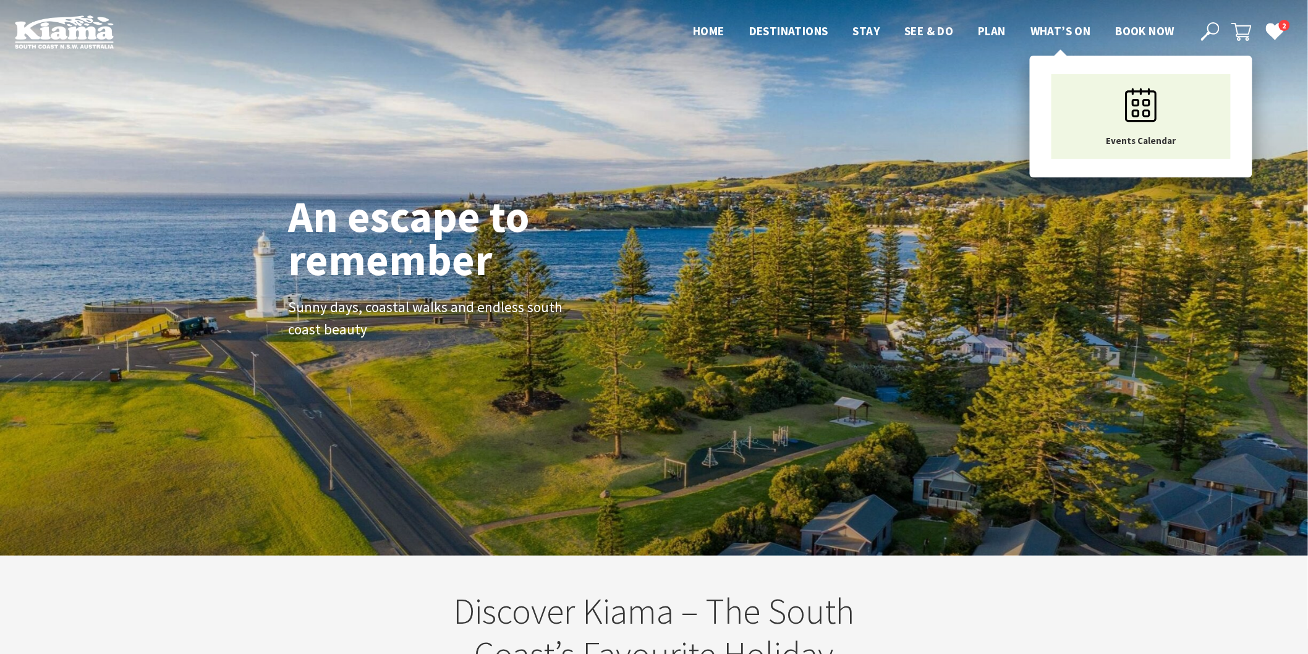 This screenshot has width=1308, height=654. What do you see at coordinates (992, 31) in the screenshot?
I see `span: Plan` at bounding box center [992, 31].